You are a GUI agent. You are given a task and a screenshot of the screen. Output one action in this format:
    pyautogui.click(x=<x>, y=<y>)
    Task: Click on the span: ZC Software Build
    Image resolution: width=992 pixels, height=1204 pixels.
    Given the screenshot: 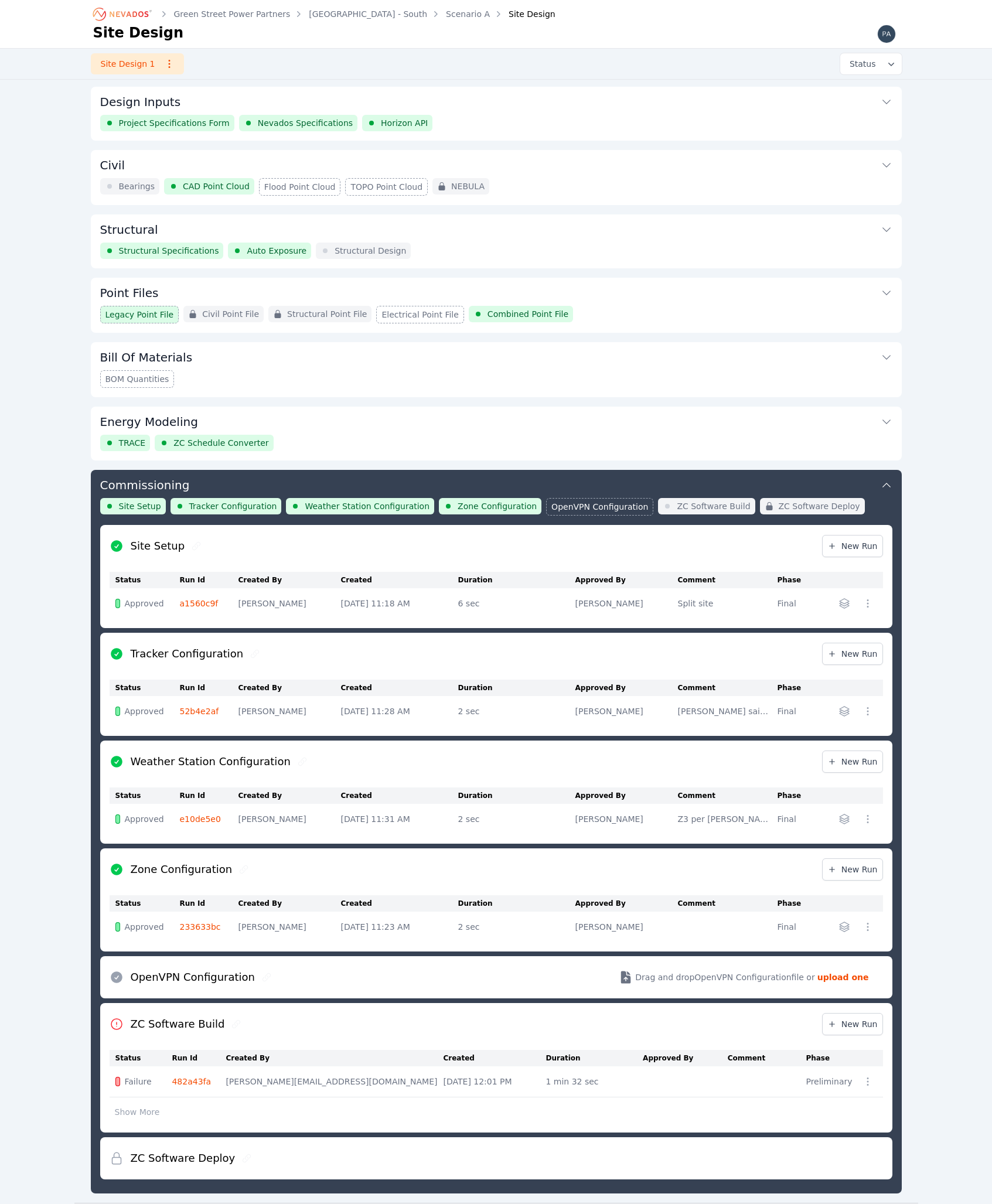 What is the action you would take?
    pyautogui.click(x=713, y=506)
    